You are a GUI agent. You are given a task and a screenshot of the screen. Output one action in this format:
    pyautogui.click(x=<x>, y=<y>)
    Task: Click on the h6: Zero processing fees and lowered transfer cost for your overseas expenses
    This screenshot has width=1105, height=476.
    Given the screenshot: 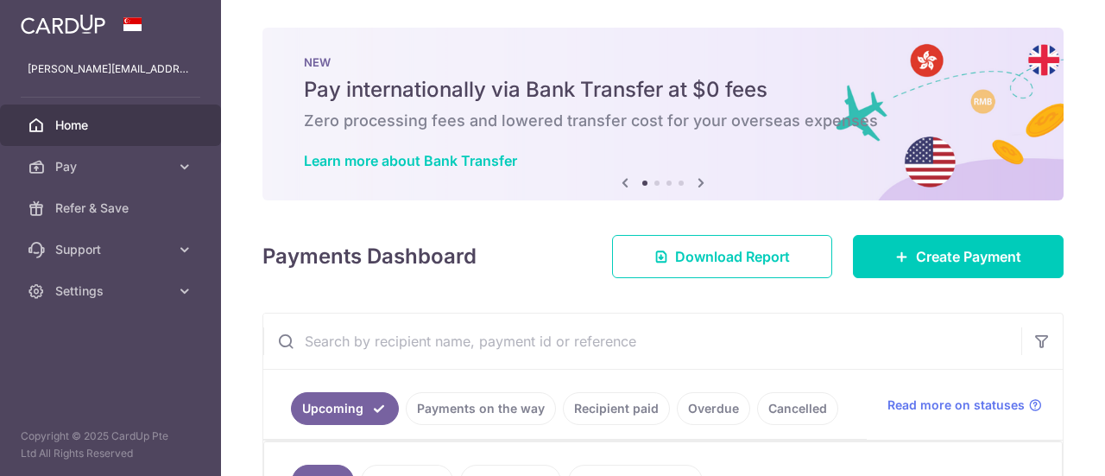 What is the action you would take?
    pyautogui.click(x=663, y=121)
    